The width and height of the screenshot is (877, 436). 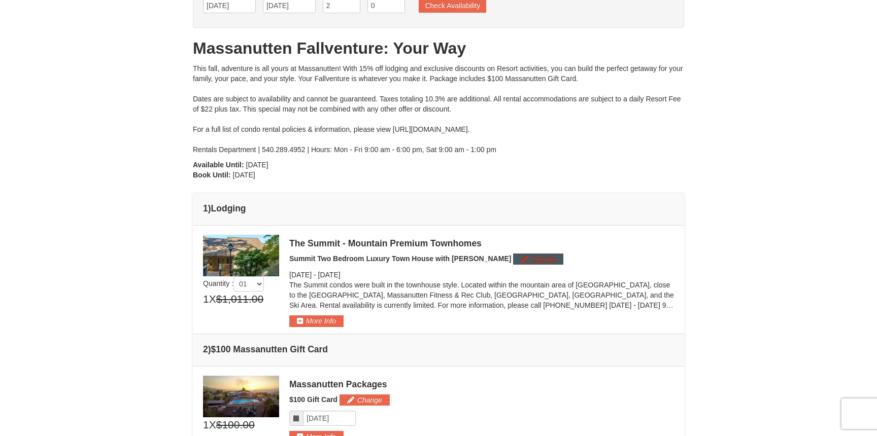 I want to click on p: The Summit condos were built in the townhouse style. Located within the mountain area of [GEOGRAP..., so click(x=482, y=295).